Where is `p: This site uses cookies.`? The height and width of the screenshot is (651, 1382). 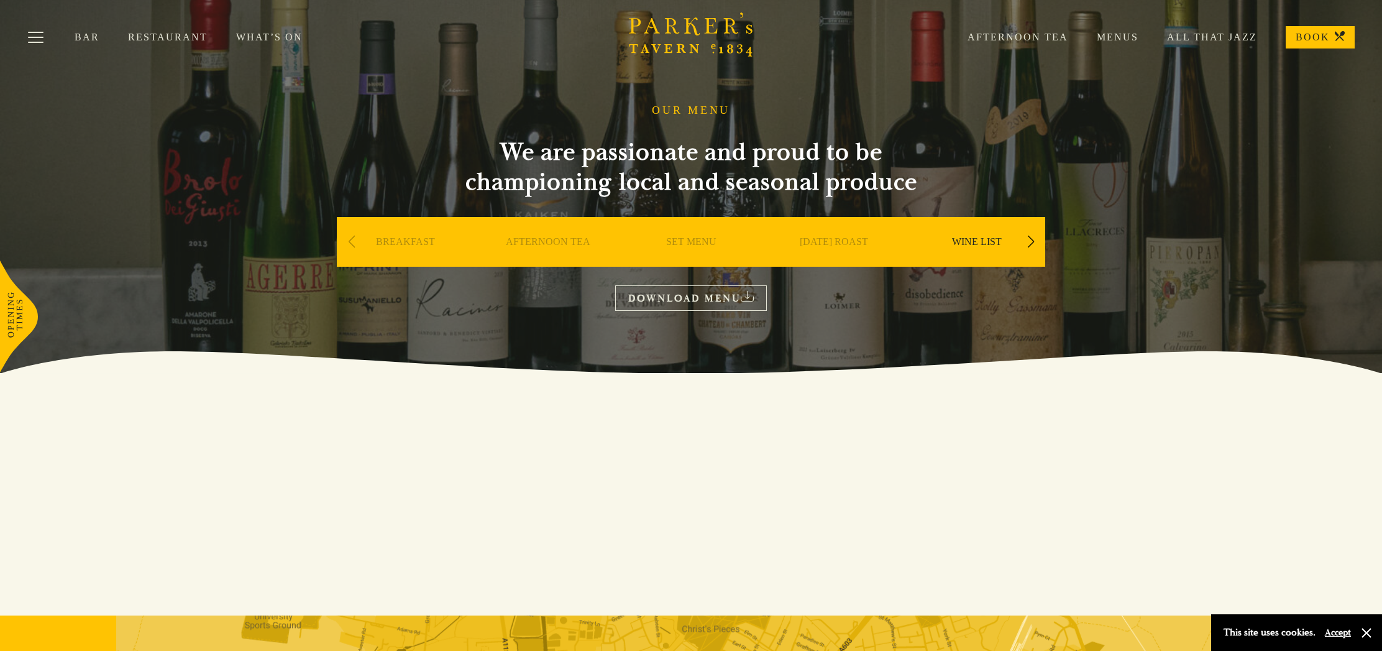
p: This site uses cookies. is located at coordinates (1269, 632).